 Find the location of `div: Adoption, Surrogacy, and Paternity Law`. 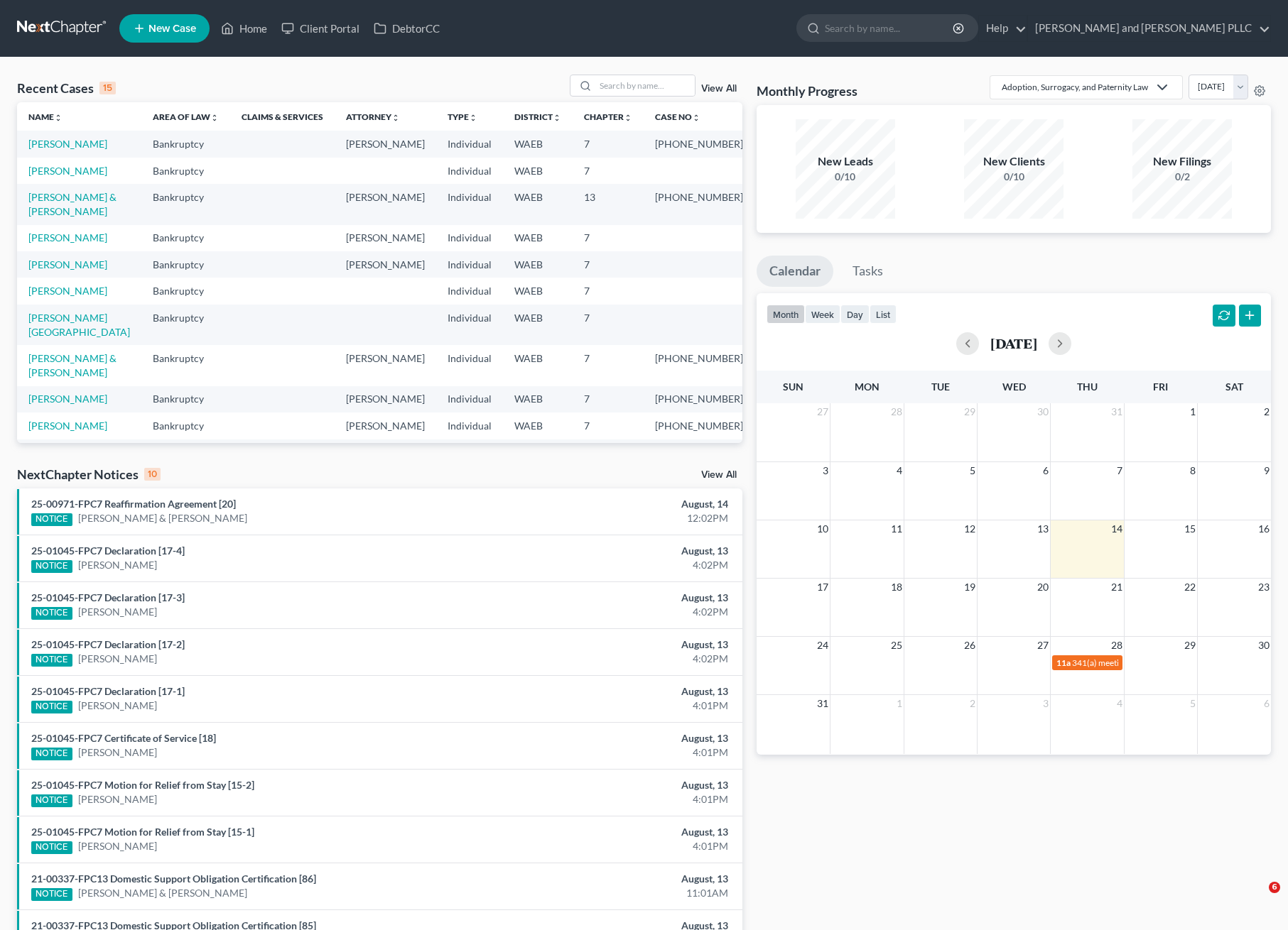

div: Adoption, Surrogacy, and Paternity Law is located at coordinates (1075, 87).